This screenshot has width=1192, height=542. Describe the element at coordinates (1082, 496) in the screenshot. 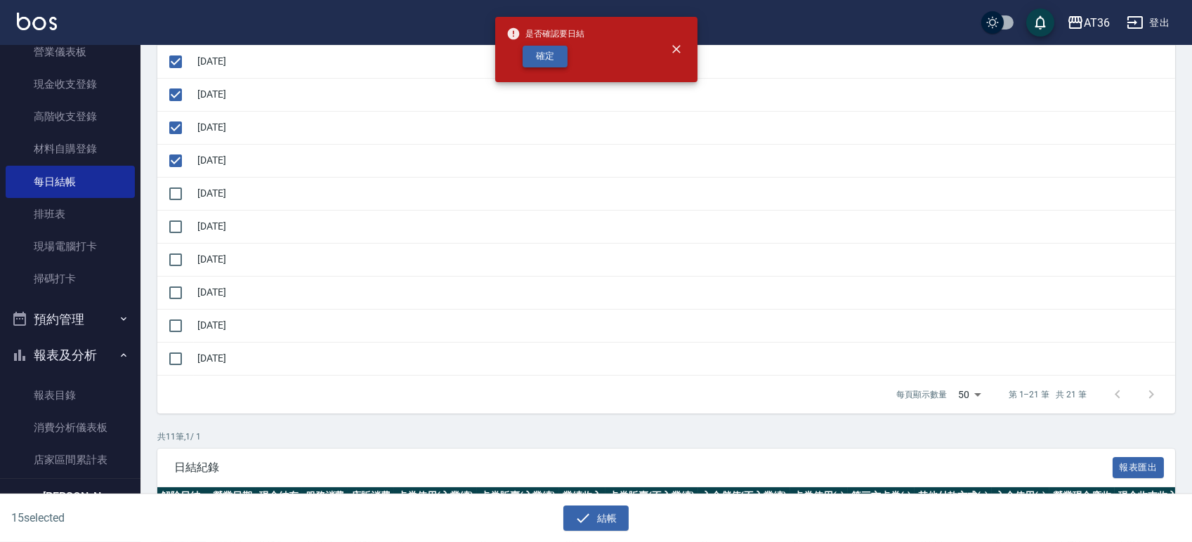

I see `th: 營業現金應收` at that location.